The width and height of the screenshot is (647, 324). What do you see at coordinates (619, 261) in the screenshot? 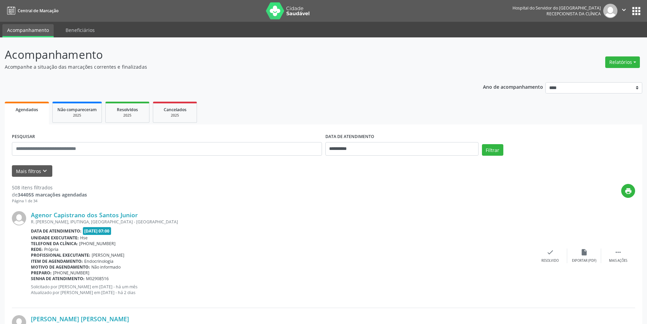
I see `div: Mais ações` at bounding box center [619, 261].